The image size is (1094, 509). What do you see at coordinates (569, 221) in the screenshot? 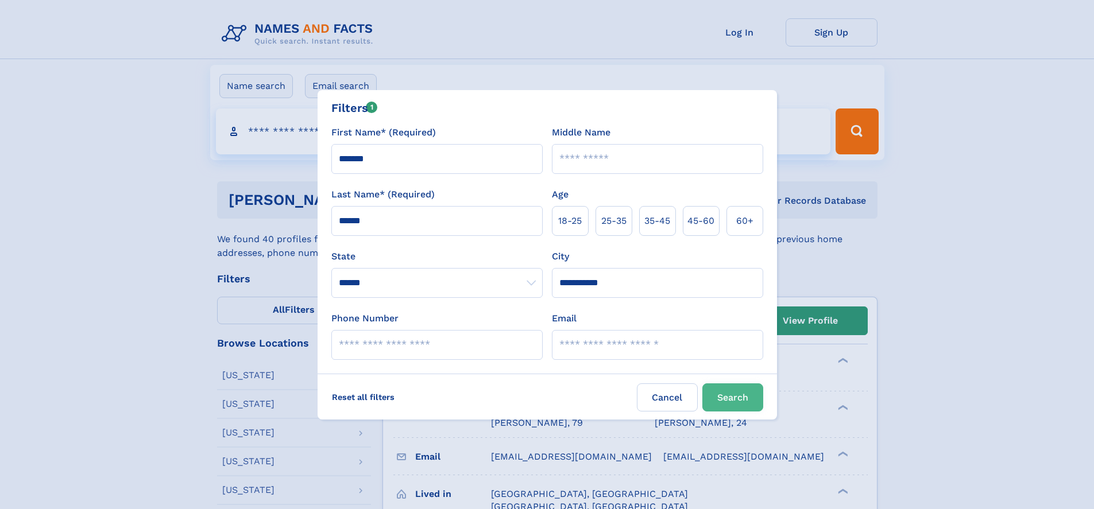
I see `span: 18‑25` at bounding box center [569, 221].